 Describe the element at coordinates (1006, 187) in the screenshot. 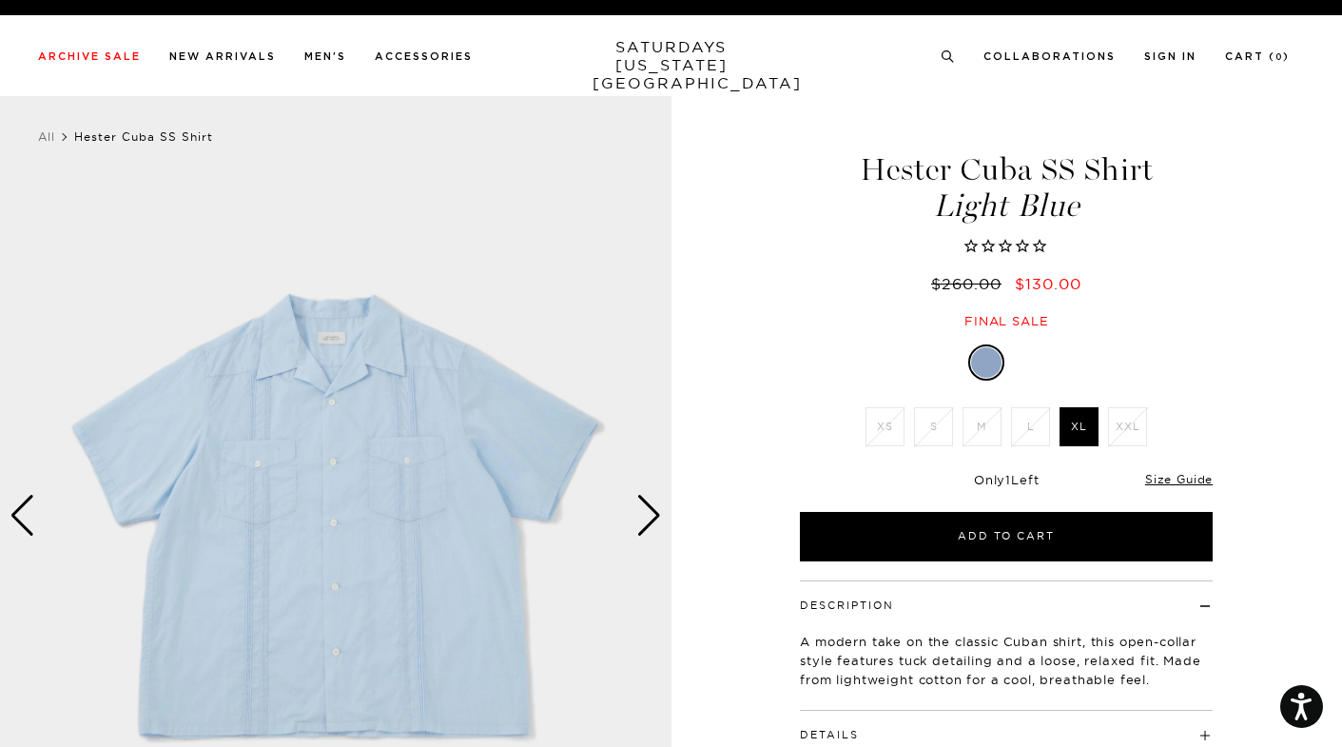

I see `h1: Hester Cuba SS Shirt` at that location.